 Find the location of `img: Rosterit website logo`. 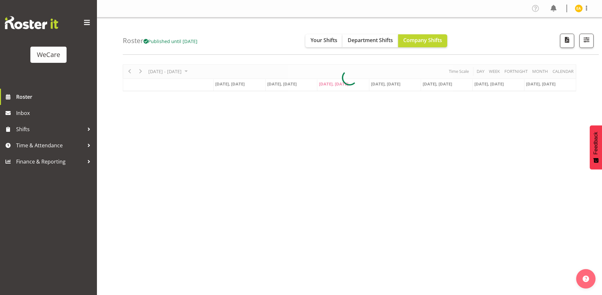

img: Rosterit website logo is located at coordinates (31, 23).